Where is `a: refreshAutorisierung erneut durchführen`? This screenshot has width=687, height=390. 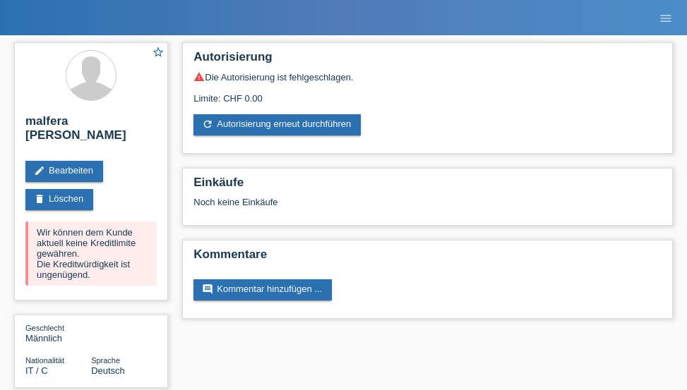
a: refreshAutorisierung erneut durchführen is located at coordinates (277, 125).